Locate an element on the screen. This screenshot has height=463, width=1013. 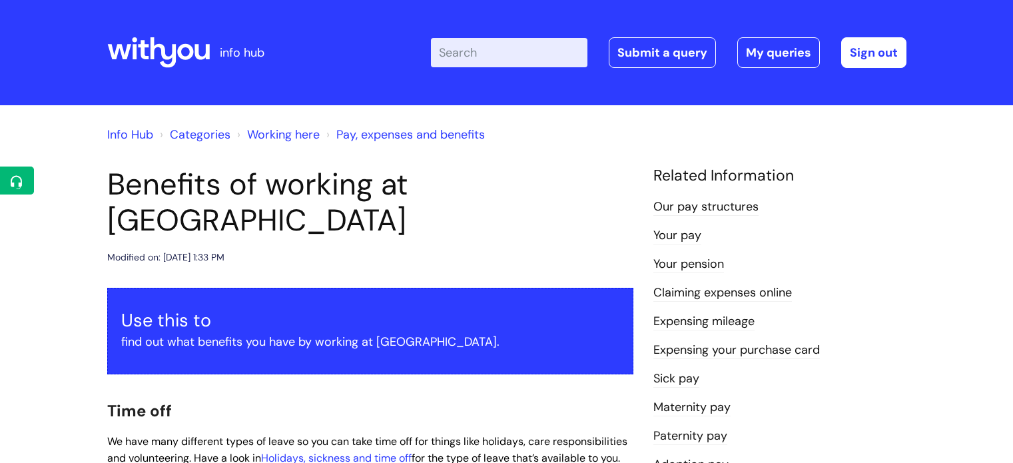
h4: Related Information is located at coordinates (780, 176).